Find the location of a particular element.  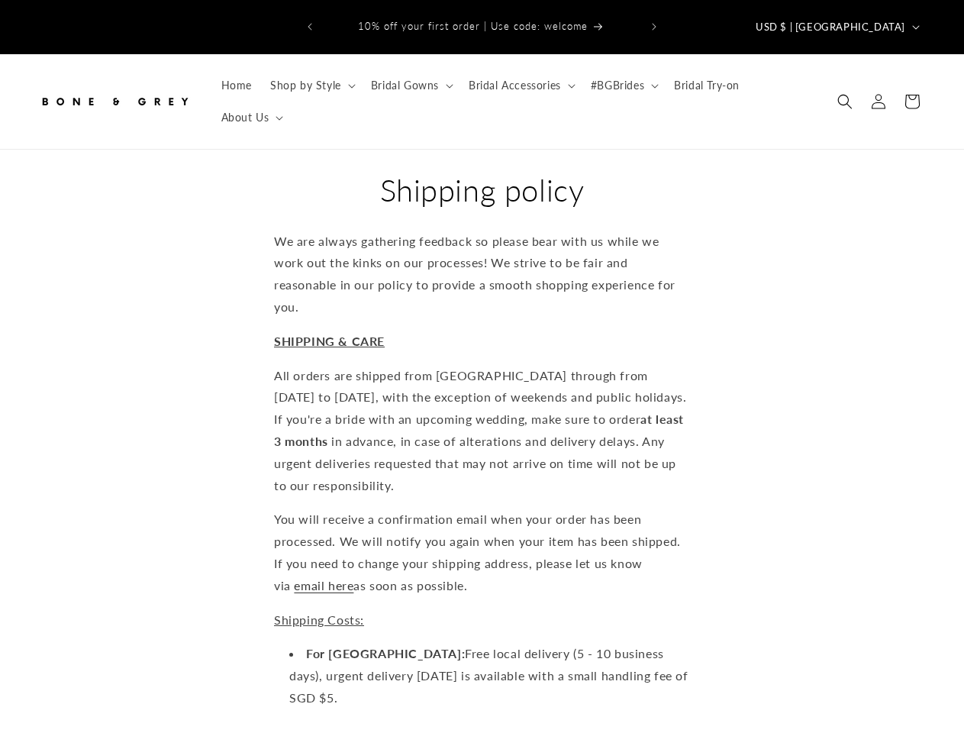

span: #BGBrides is located at coordinates (617, 85).